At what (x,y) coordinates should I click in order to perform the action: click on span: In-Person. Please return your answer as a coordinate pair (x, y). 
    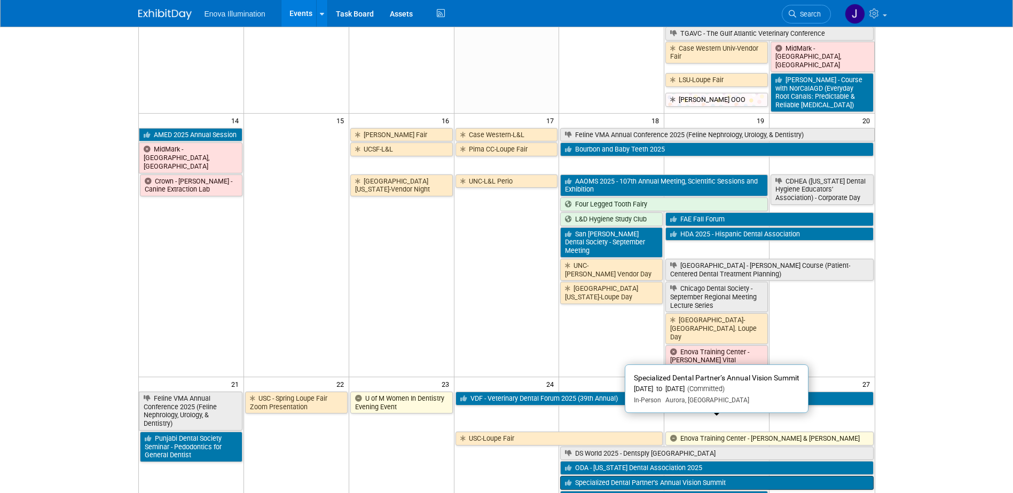
    Looking at the image, I should click on (647, 400).